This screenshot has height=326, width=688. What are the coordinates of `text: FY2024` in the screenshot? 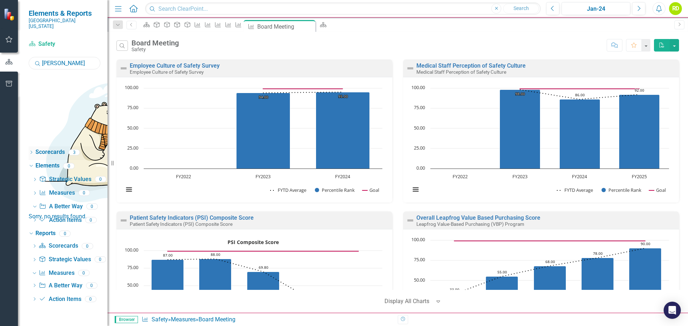 It's located at (343, 177).